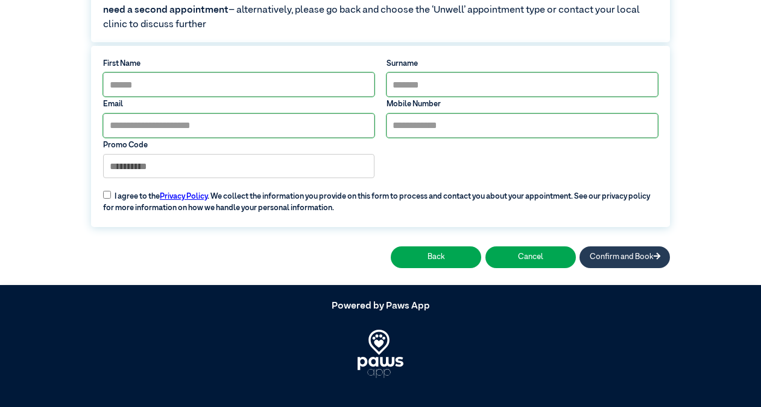  Describe the element at coordinates (183, 196) in the screenshot. I see `a: Privacy Policy` at that location.